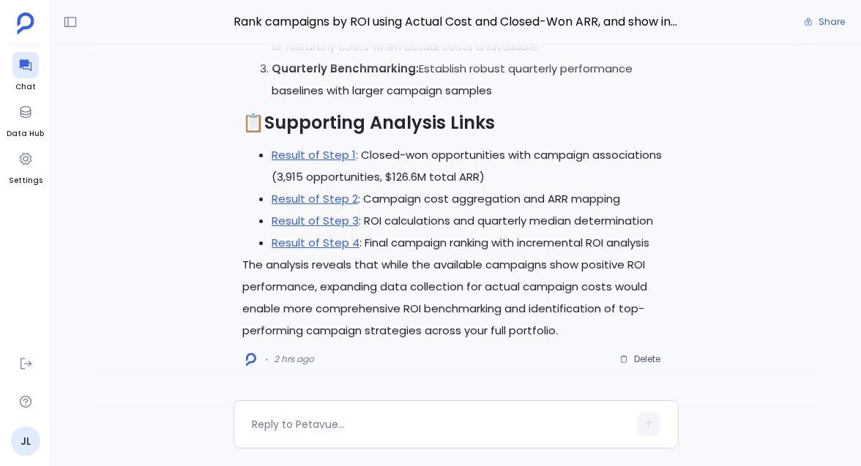  Describe the element at coordinates (26, 87) in the screenshot. I see `span: Chat` at that location.